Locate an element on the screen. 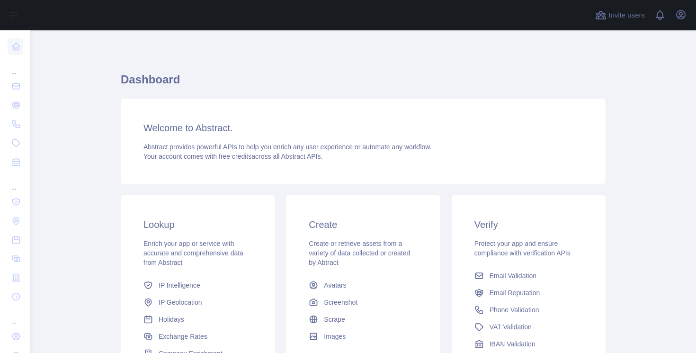  h3: Verify is located at coordinates (529, 225).